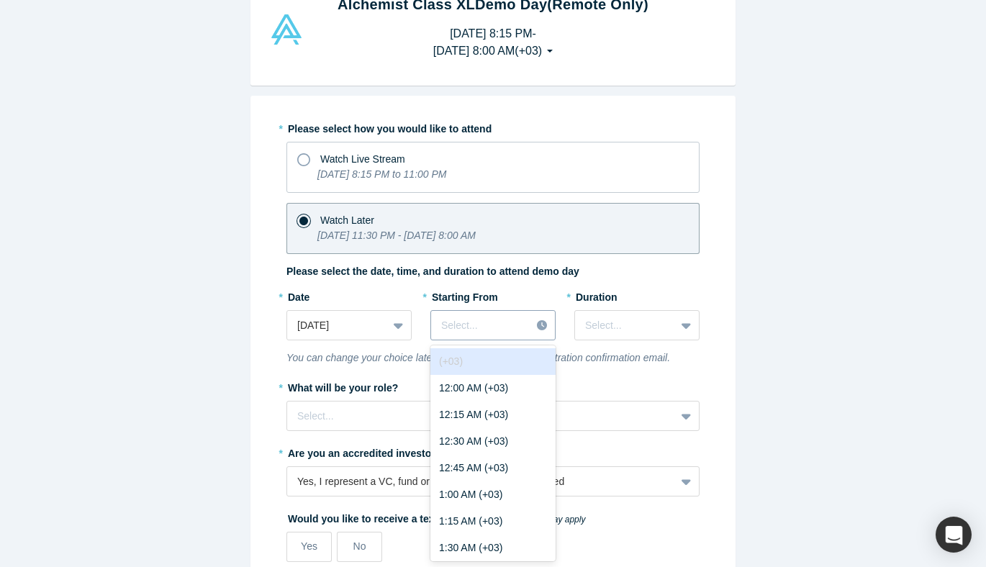 The width and height of the screenshot is (986, 567). What do you see at coordinates (637, 295) in the screenshot?
I see `label: Duration` at bounding box center [637, 295].